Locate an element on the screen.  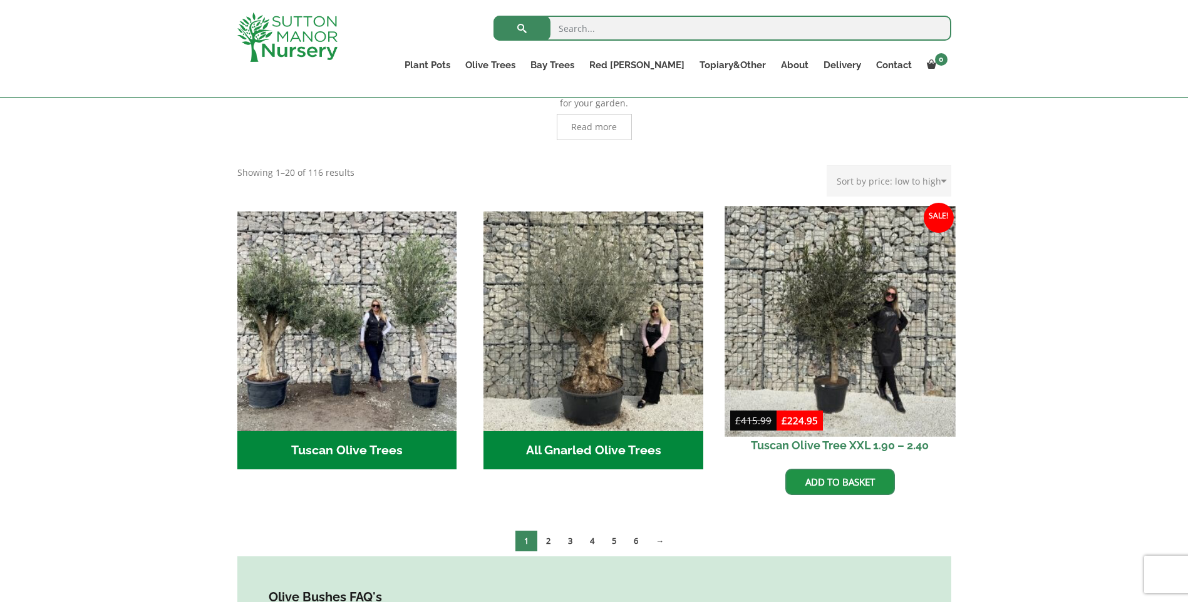
span: Page 1 is located at coordinates (526, 541).